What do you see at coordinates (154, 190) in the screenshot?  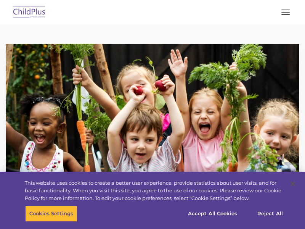 I see `div: This website uses cookies to create a better user experience, provide statistics about user visit...` at bounding box center [154, 190].